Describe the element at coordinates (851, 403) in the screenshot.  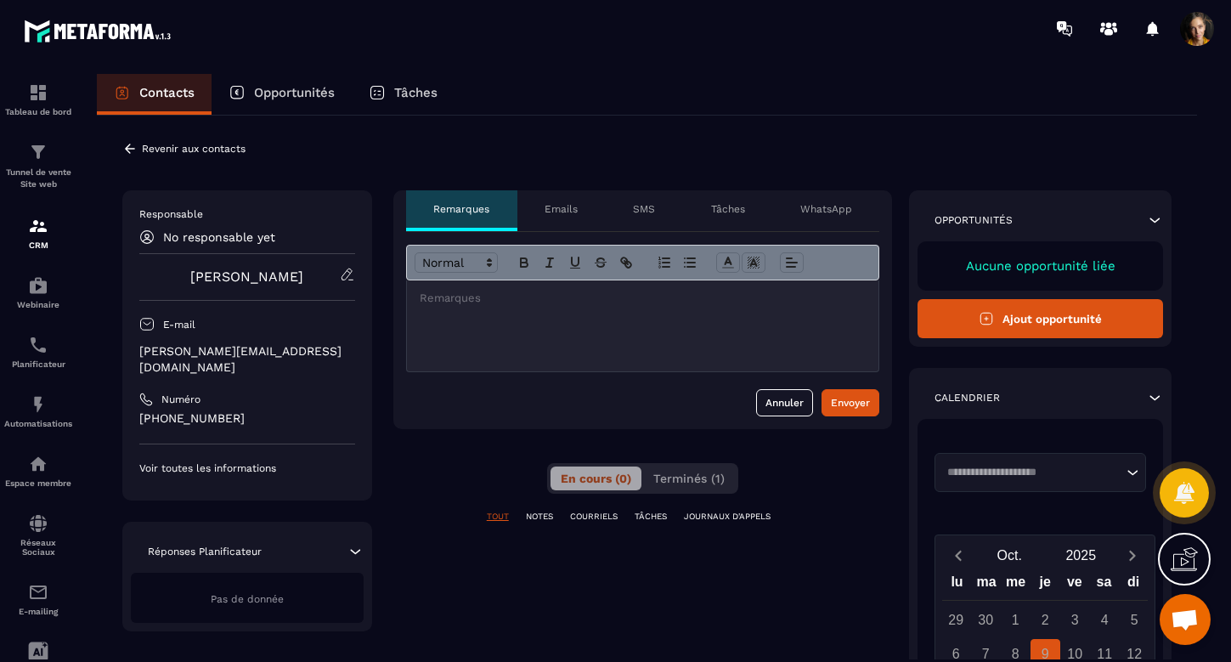
I see `div: Envoyer` at that location.